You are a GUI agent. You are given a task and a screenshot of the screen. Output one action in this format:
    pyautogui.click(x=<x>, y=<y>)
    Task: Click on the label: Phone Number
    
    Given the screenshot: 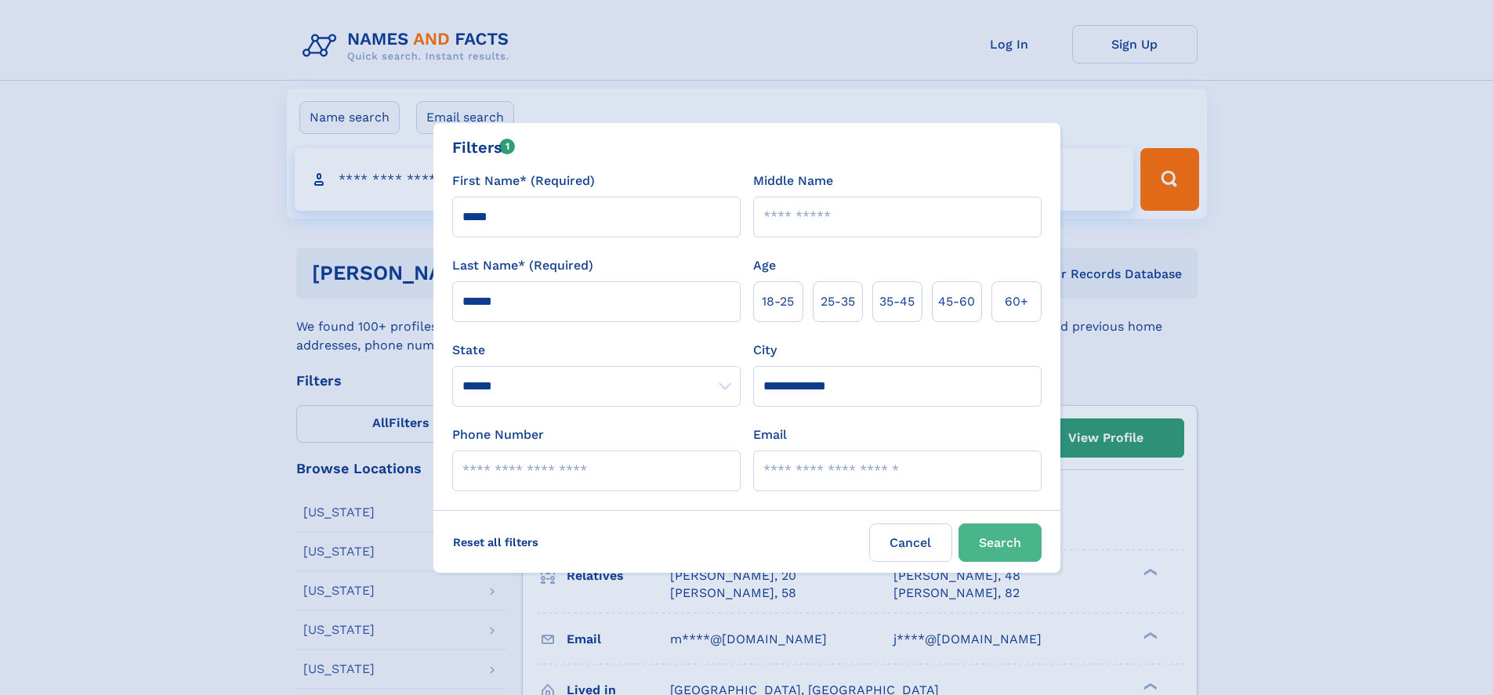 What is the action you would take?
    pyautogui.click(x=498, y=435)
    